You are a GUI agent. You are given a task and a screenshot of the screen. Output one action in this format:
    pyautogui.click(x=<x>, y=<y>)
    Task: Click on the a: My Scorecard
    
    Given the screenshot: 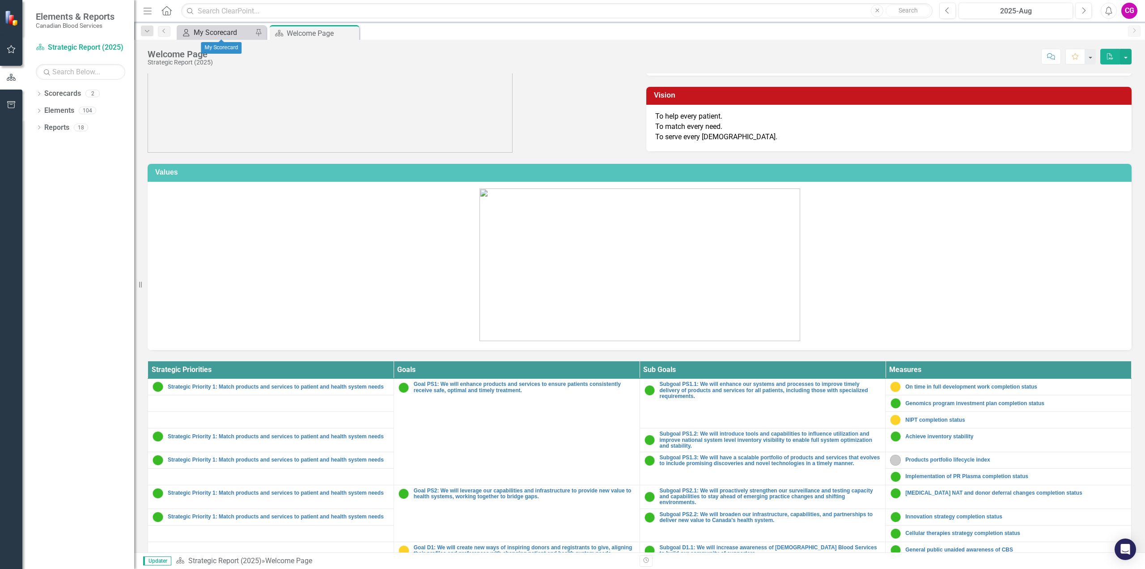 What is the action you would take?
    pyautogui.click(x=216, y=32)
    